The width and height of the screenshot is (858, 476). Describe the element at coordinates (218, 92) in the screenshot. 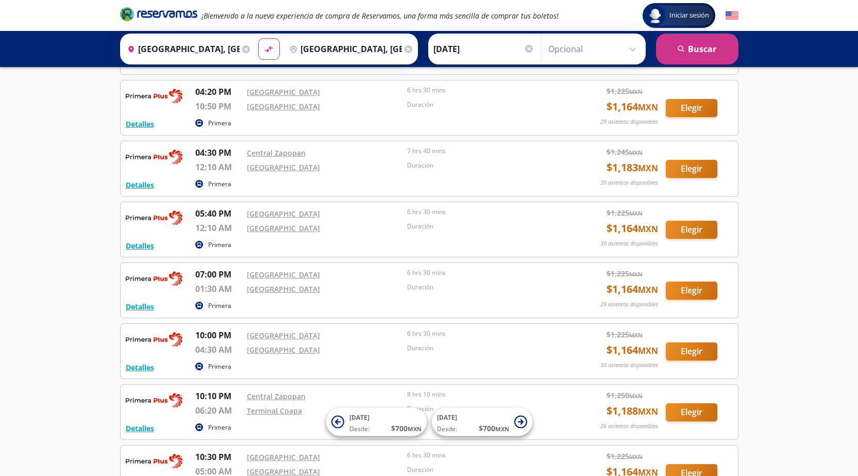

I see `p: 04:20 PM` at that location.